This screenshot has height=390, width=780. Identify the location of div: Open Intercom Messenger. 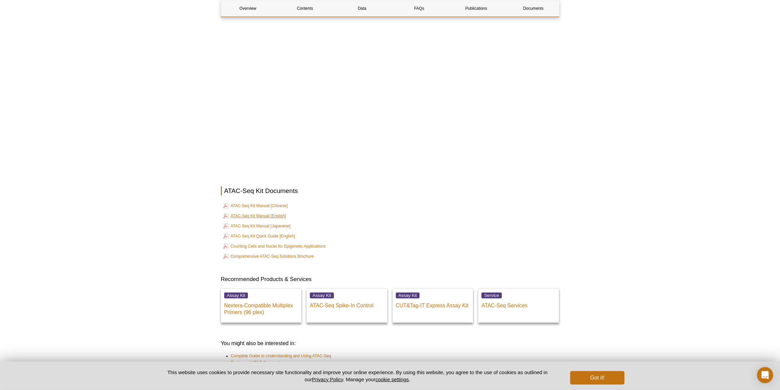
(765, 375).